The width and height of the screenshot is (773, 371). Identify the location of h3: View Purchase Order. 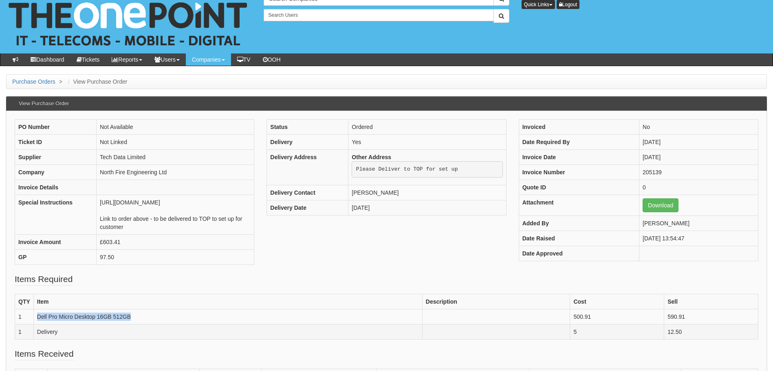
(44, 104).